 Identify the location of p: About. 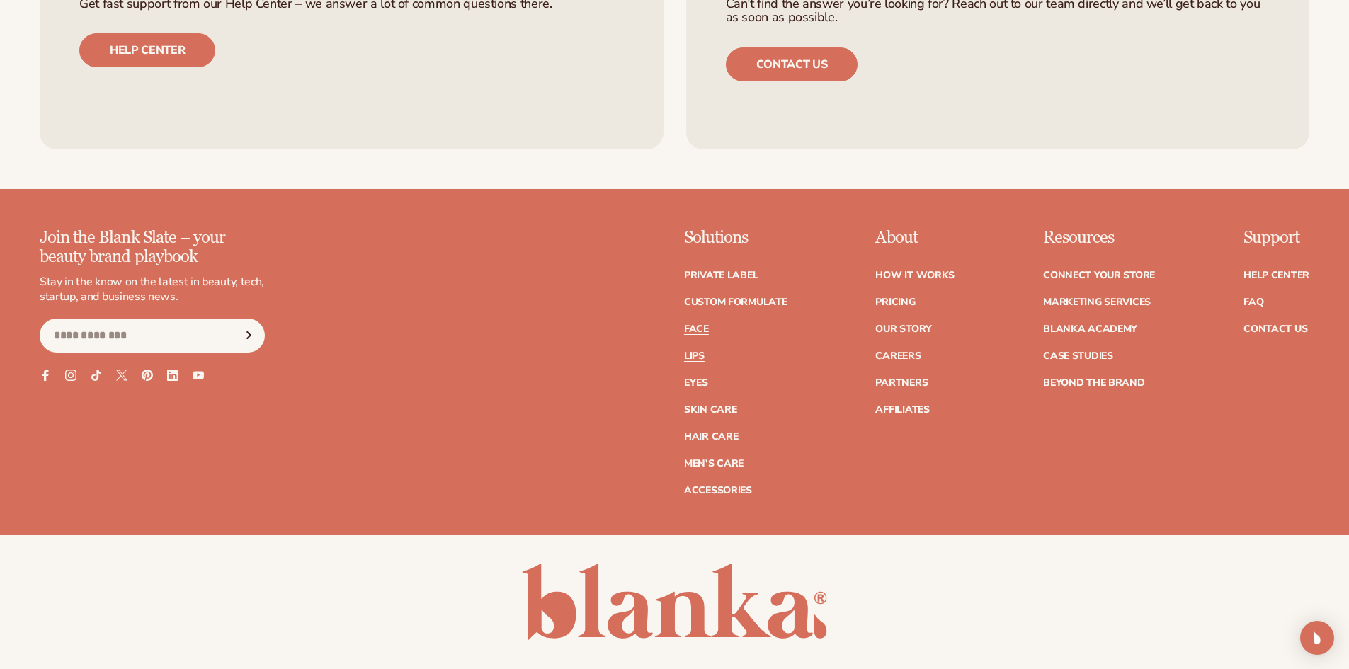
(915, 238).